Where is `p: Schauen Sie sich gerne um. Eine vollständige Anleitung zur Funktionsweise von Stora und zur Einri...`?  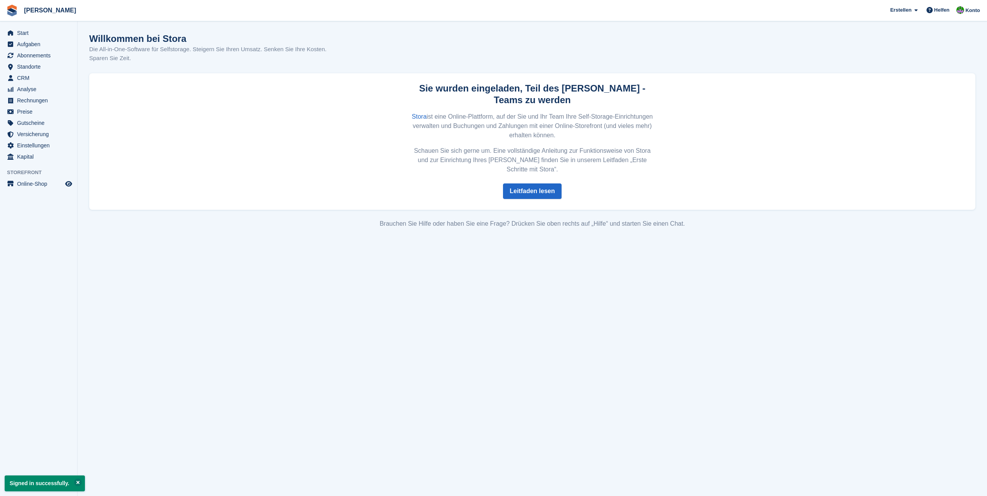 p: Schauen Sie sich gerne um. Eine vollständige Anleitung zur Funktionsweise von Stora und zur Einri... is located at coordinates (533, 160).